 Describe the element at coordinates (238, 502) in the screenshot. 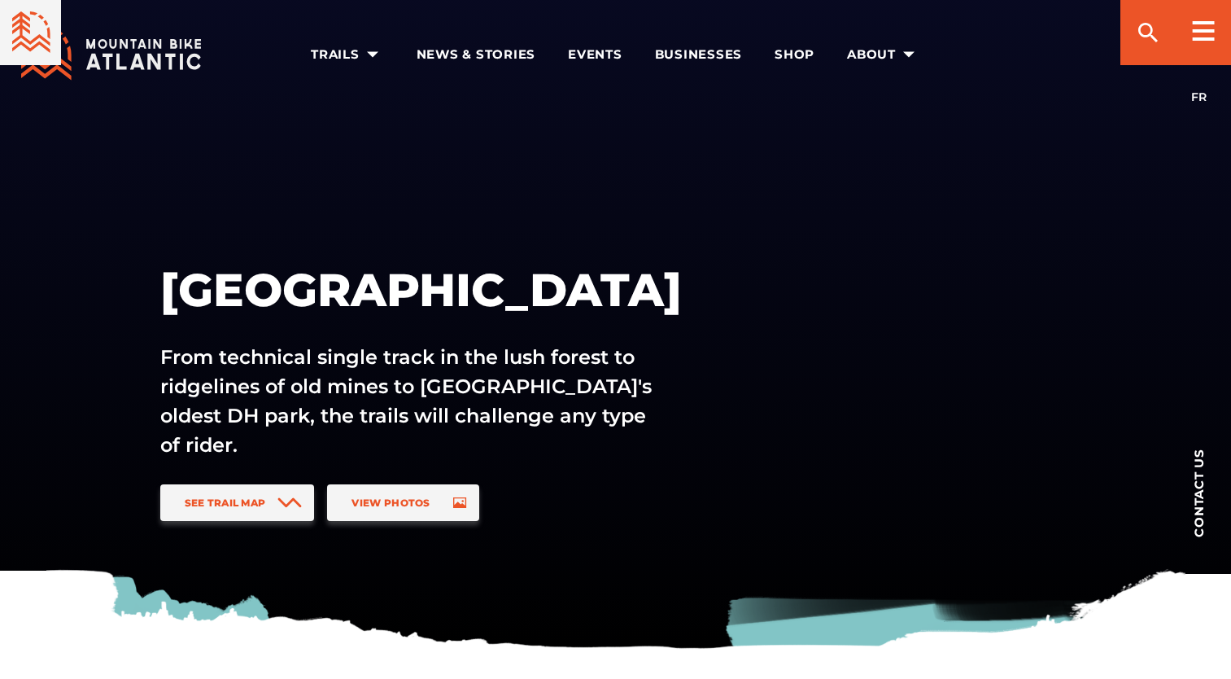

I see `a: See Trail Map` at that location.